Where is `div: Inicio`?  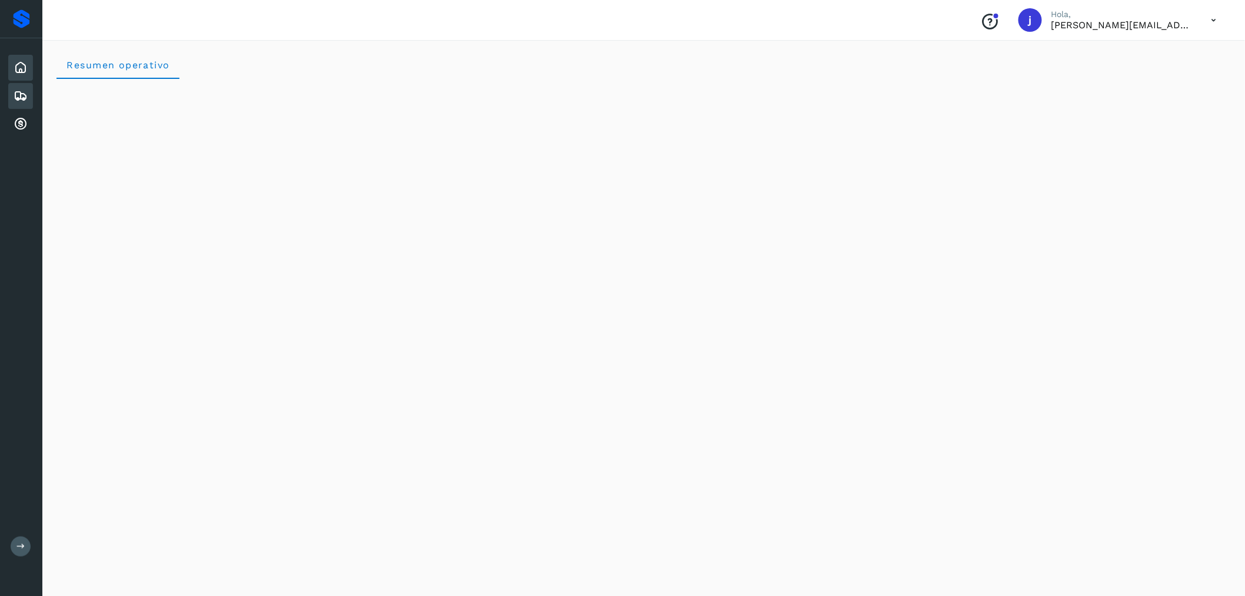 div: Inicio is located at coordinates (21, 68).